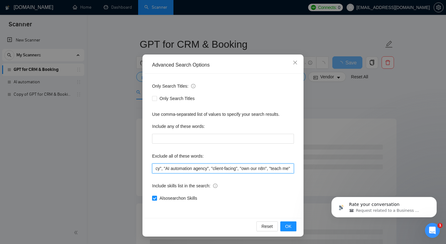  Describe the element at coordinates (288, 226) in the screenshot. I see `button: OK` at that location.